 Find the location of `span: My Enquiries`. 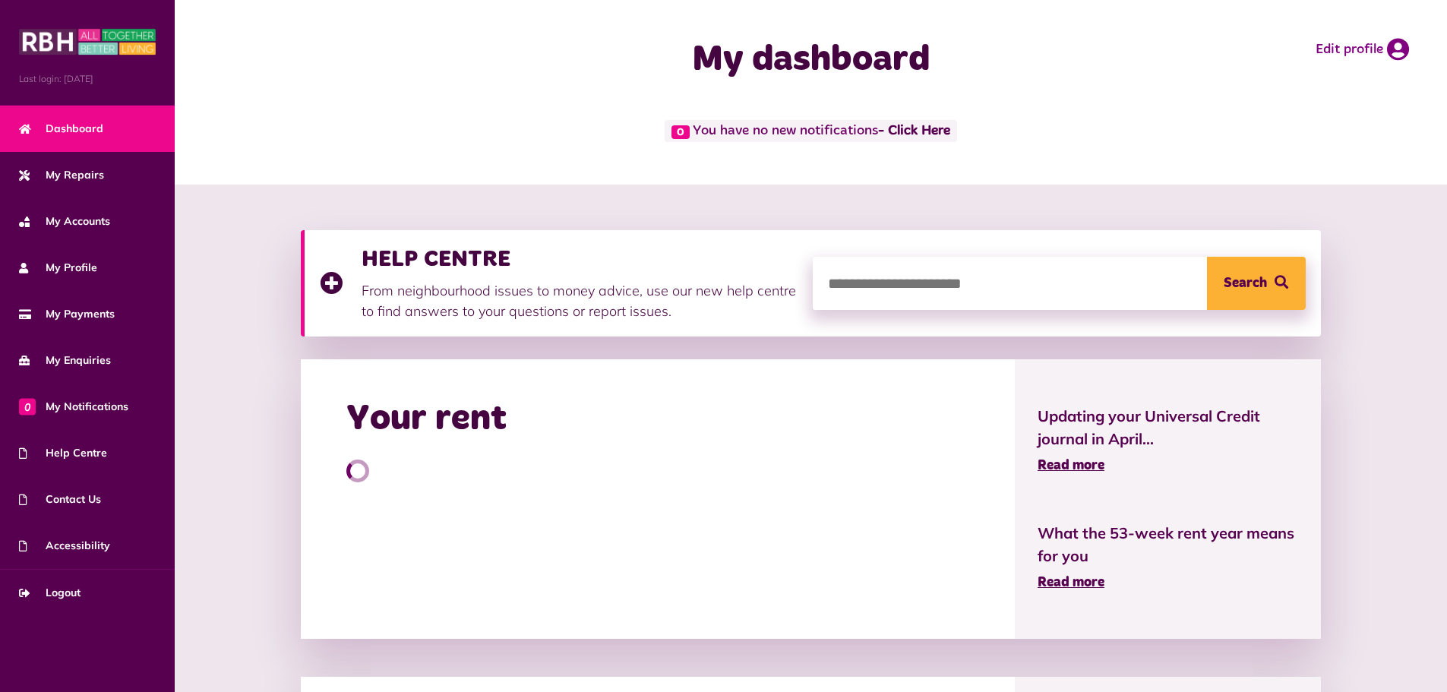

span: My Enquiries is located at coordinates (65, 360).